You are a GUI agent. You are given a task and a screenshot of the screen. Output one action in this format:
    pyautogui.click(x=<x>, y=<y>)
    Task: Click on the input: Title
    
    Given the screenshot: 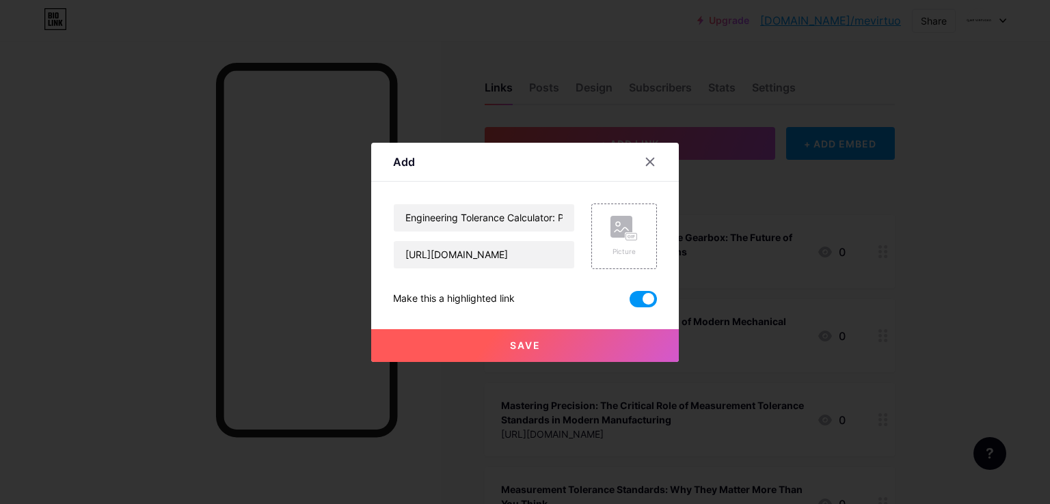 What is the action you would take?
    pyautogui.click(x=484, y=218)
    